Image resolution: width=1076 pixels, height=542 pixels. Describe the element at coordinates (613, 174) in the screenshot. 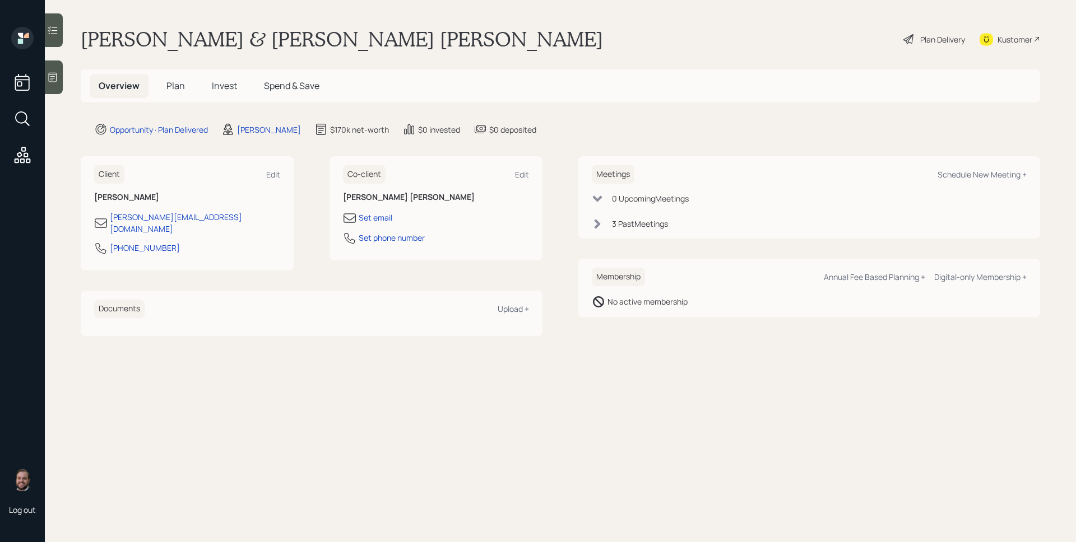

I see `h6: Meetings` at that location.